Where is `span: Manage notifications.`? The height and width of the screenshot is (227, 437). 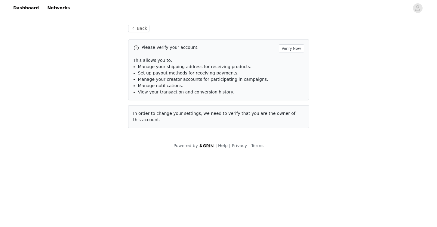
span: Manage notifications. is located at coordinates (161, 86).